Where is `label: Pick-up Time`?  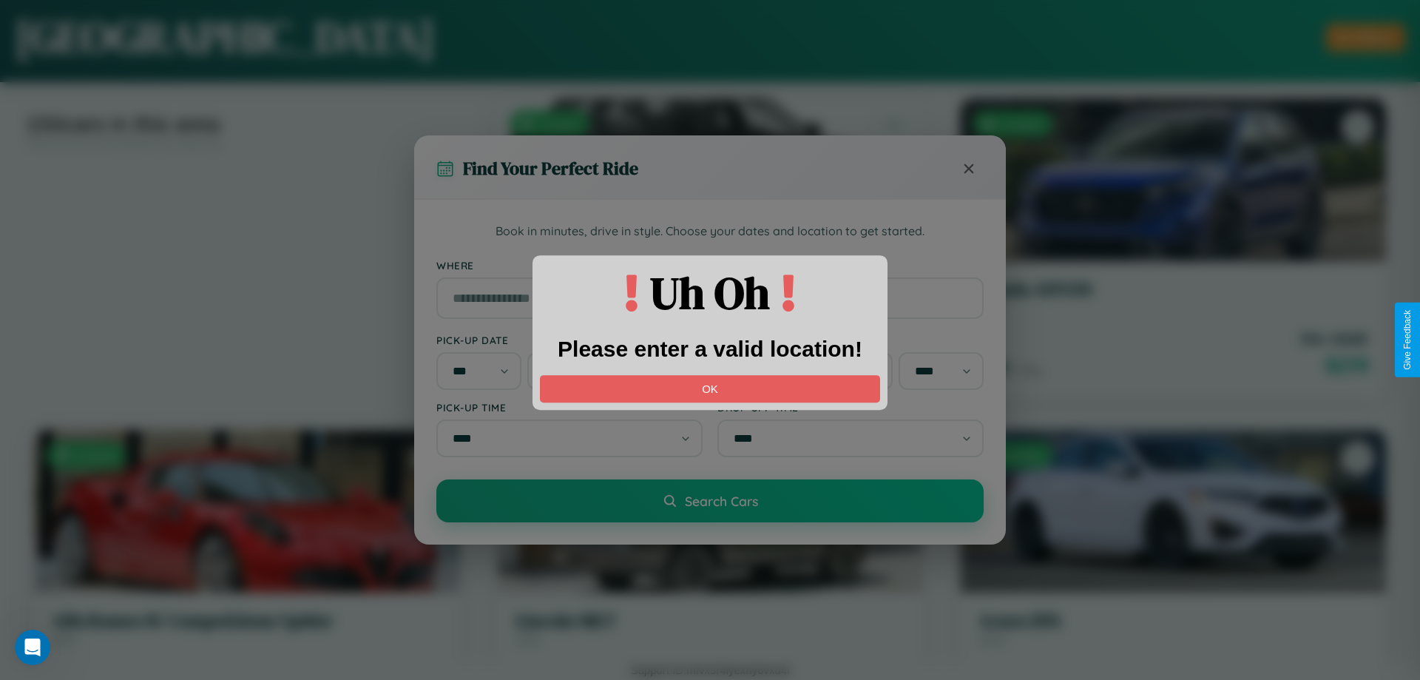
label: Pick-up Time is located at coordinates (570, 407).